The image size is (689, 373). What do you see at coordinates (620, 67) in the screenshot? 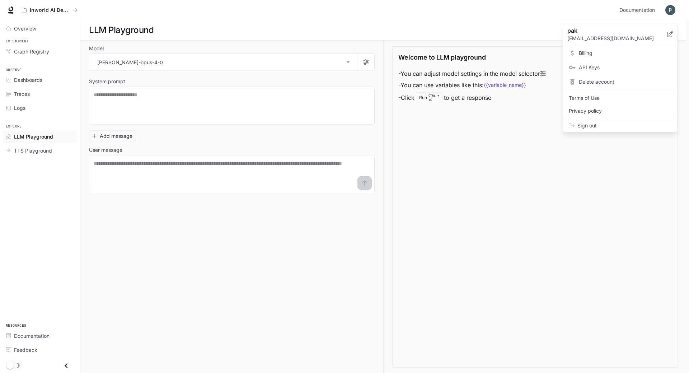
I see `a: API Keys` at bounding box center [620, 67].